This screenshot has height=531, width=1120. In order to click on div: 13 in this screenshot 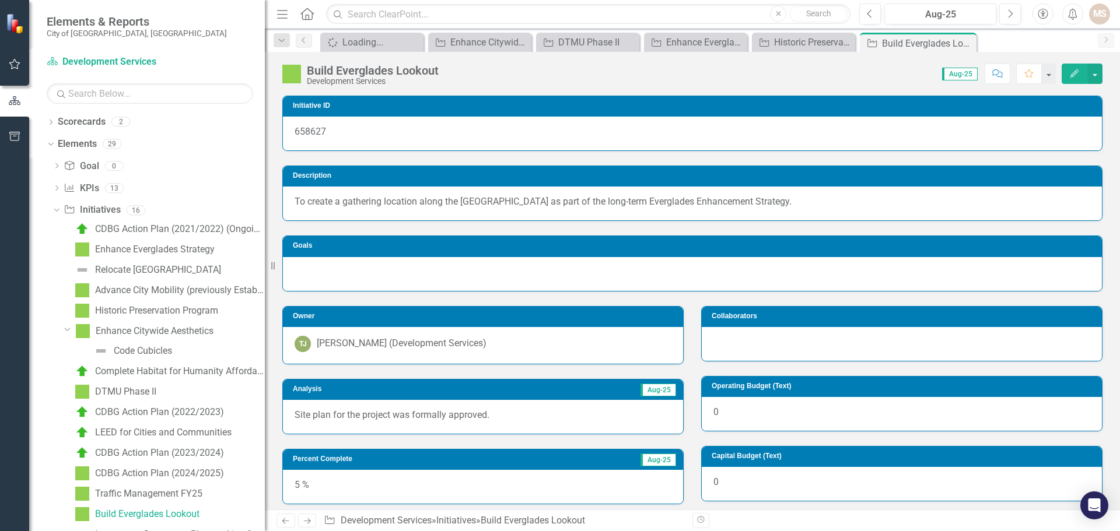, I will do `click(114, 188)`.